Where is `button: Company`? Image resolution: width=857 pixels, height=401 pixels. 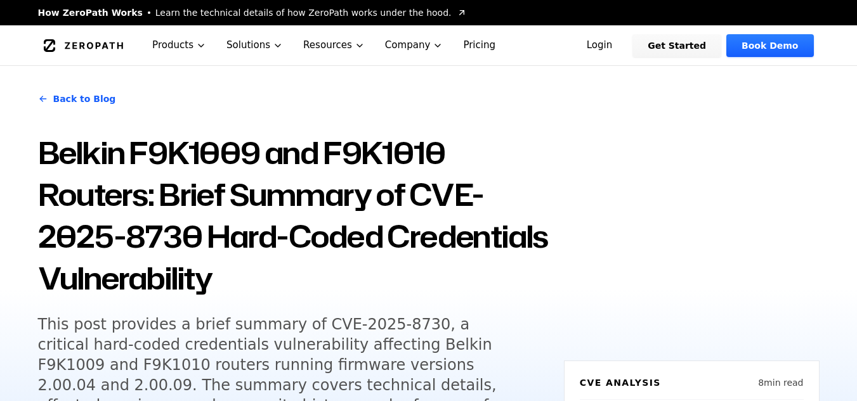
button: Company is located at coordinates (414, 45).